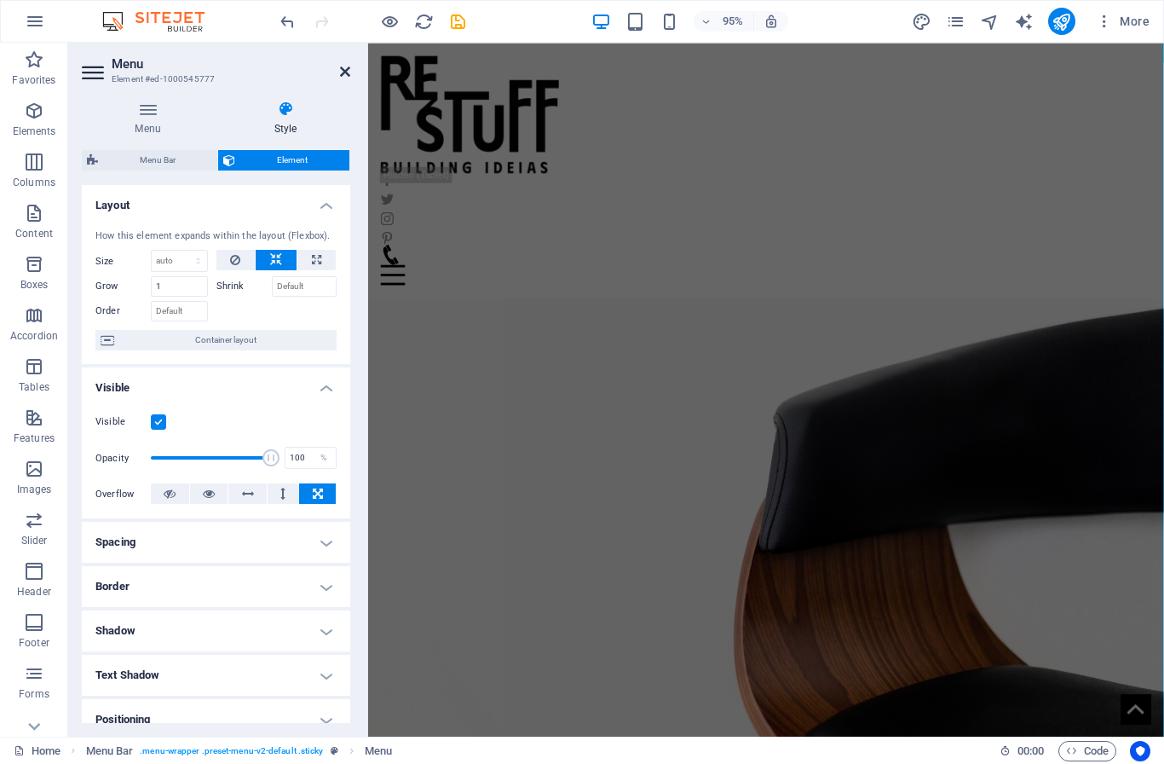 The height and width of the screenshot is (764, 1164). Describe the element at coordinates (424, 21) in the screenshot. I see `button: reload` at that location.